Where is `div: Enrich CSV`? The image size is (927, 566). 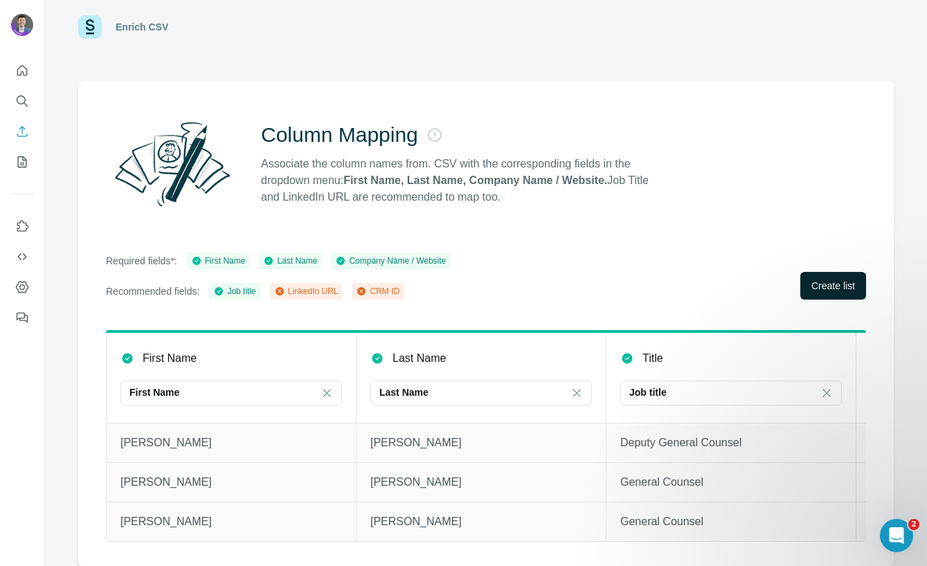
div: Enrich CSV is located at coordinates (142, 27).